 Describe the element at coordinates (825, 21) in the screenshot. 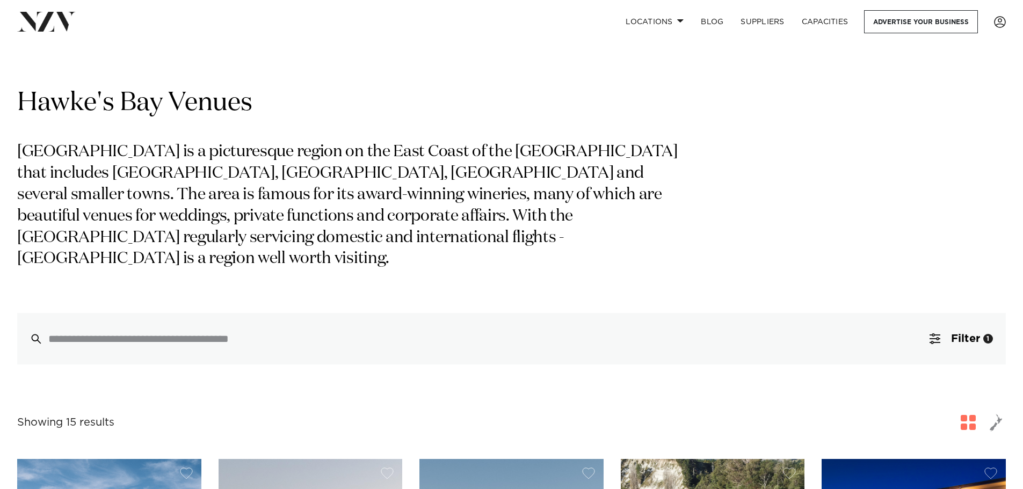

I see `a: Capacities` at that location.